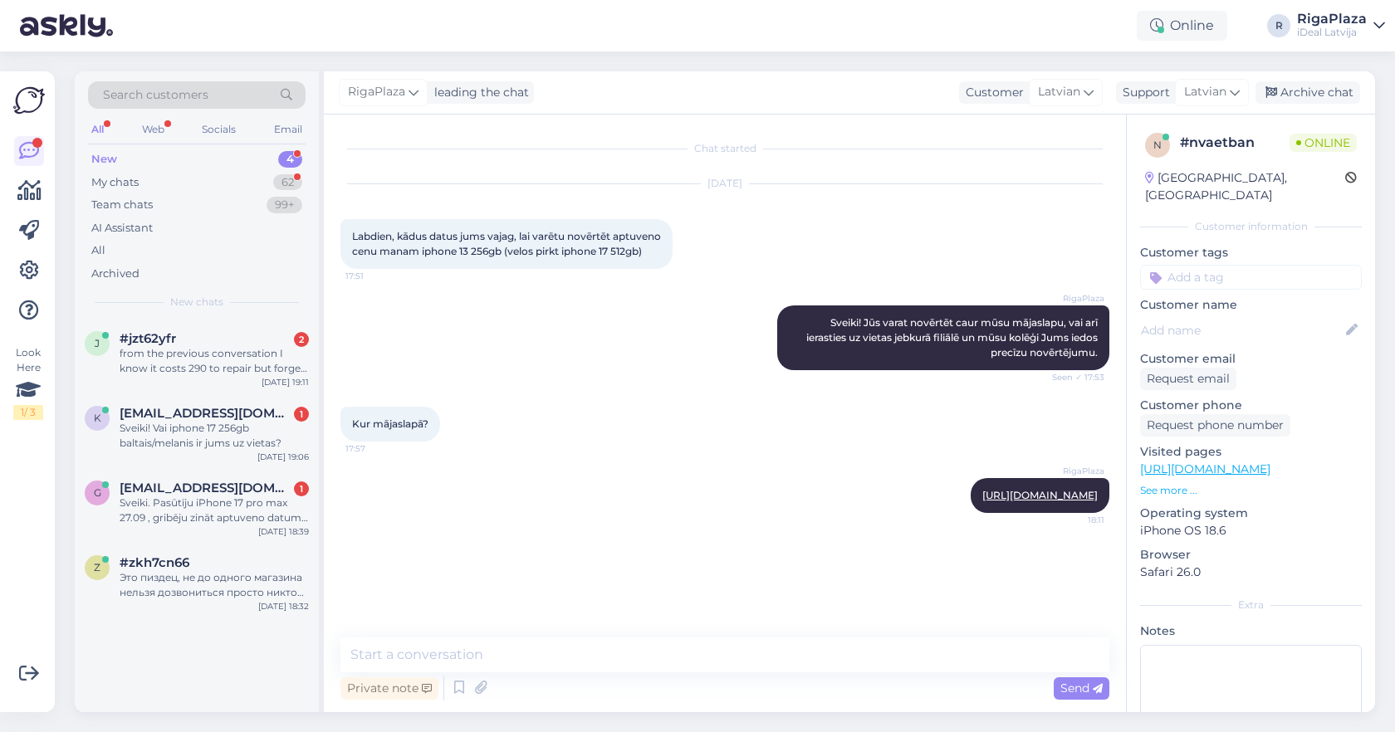 The height and width of the screenshot is (732, 1395). I want to click on div: leading the chat, so click(478, 92).